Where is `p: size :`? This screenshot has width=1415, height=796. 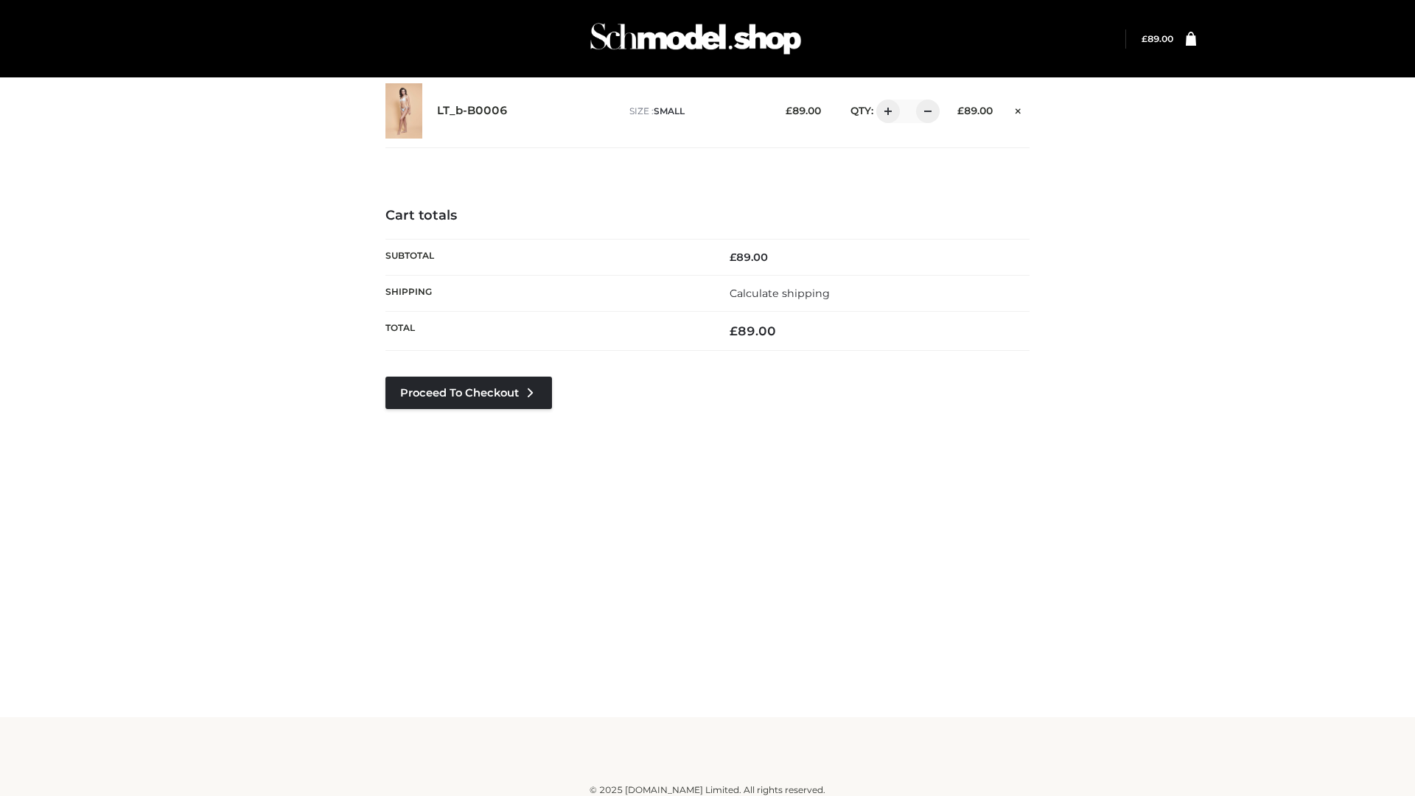 p: size : is located at coordinates (696, 111).